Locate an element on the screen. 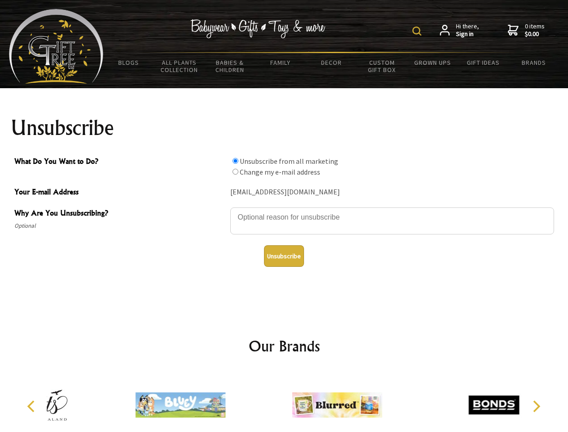 Image resolution: width=568 pixels, height=432 pixels. button: Next is located at coordinates (536, 406).